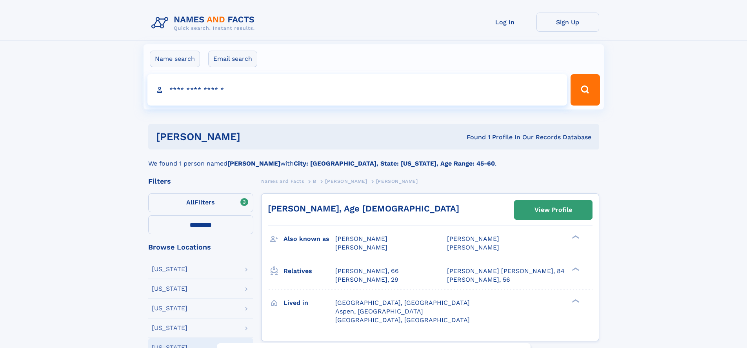  Describe the element at coordinates (315, 181) in the screenshot. I see `a: B` at that location.